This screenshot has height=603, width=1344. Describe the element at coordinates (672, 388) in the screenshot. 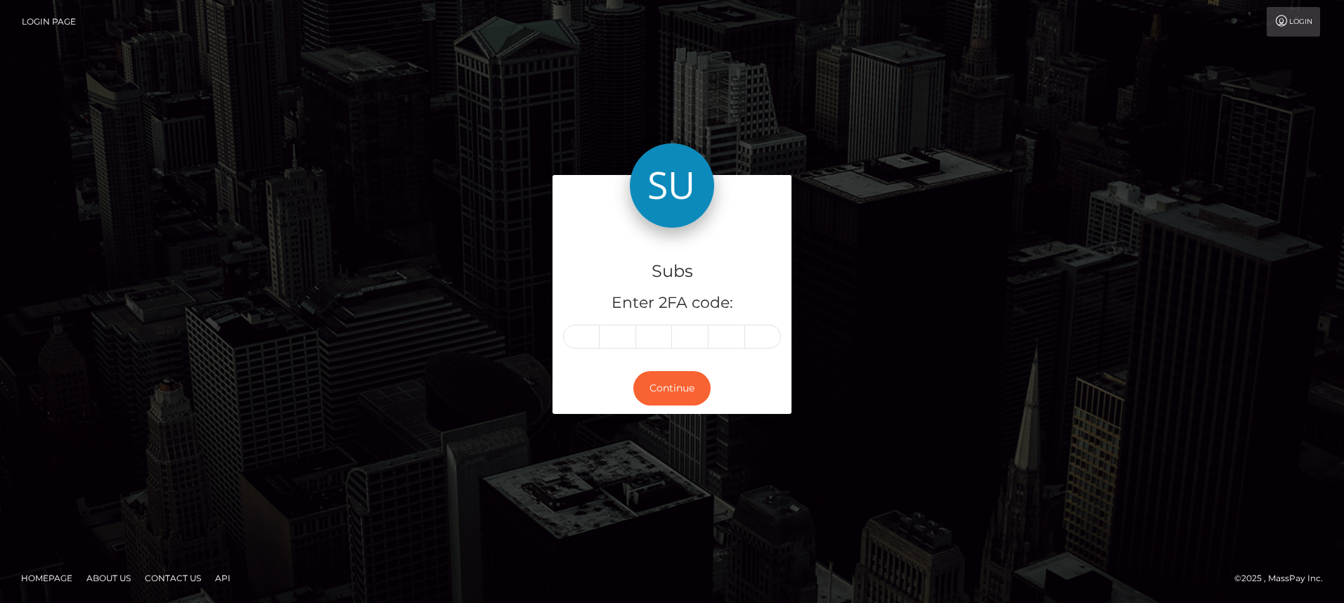

I see `button: Continue` at that location.